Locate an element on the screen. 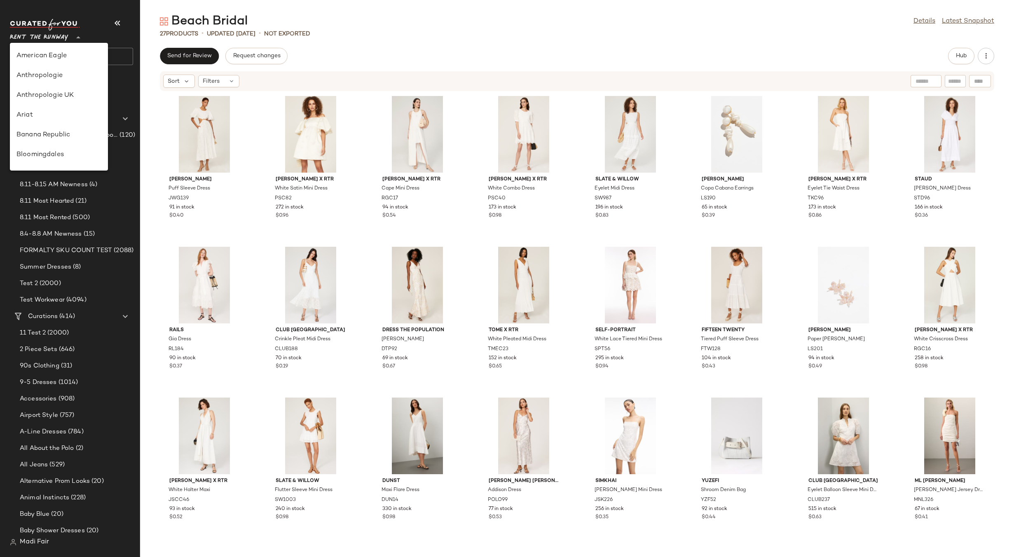 This screenshot has height=557, width=1014. a: Details is located at coordinates (924, 21).